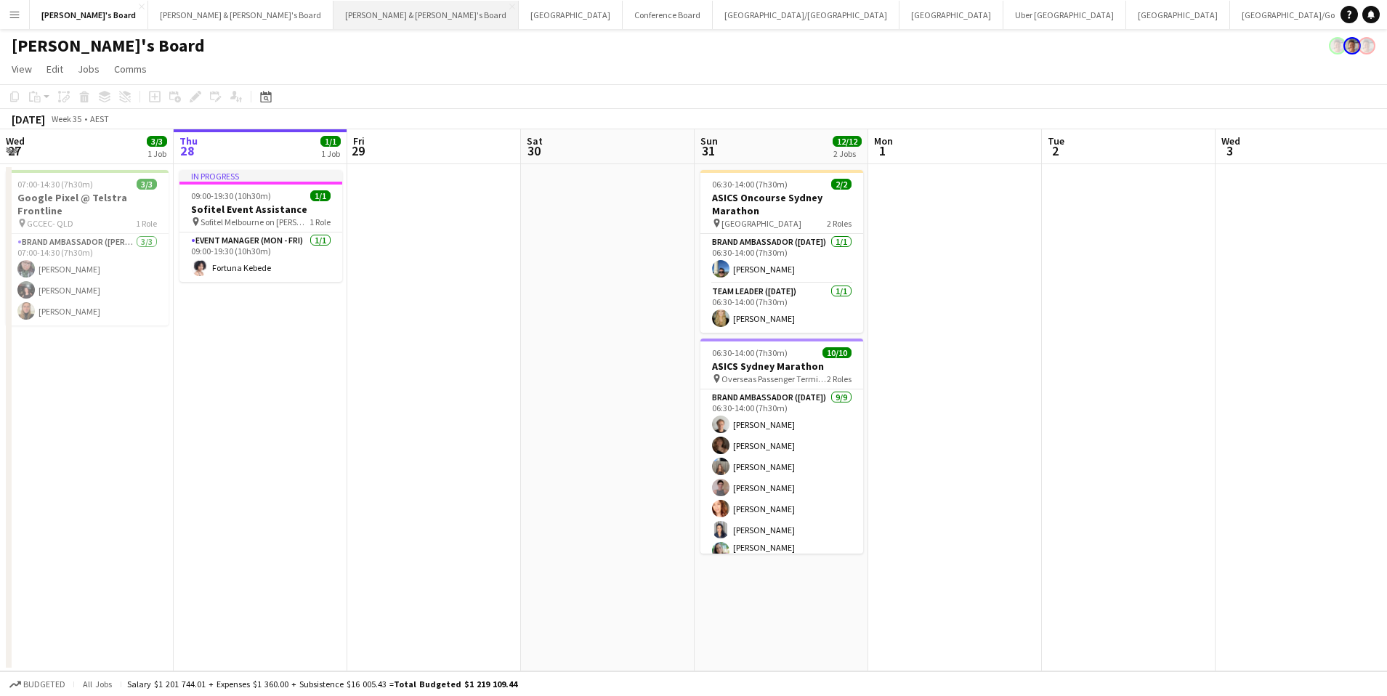  I want to click on a: Comms, so click(130, 69).